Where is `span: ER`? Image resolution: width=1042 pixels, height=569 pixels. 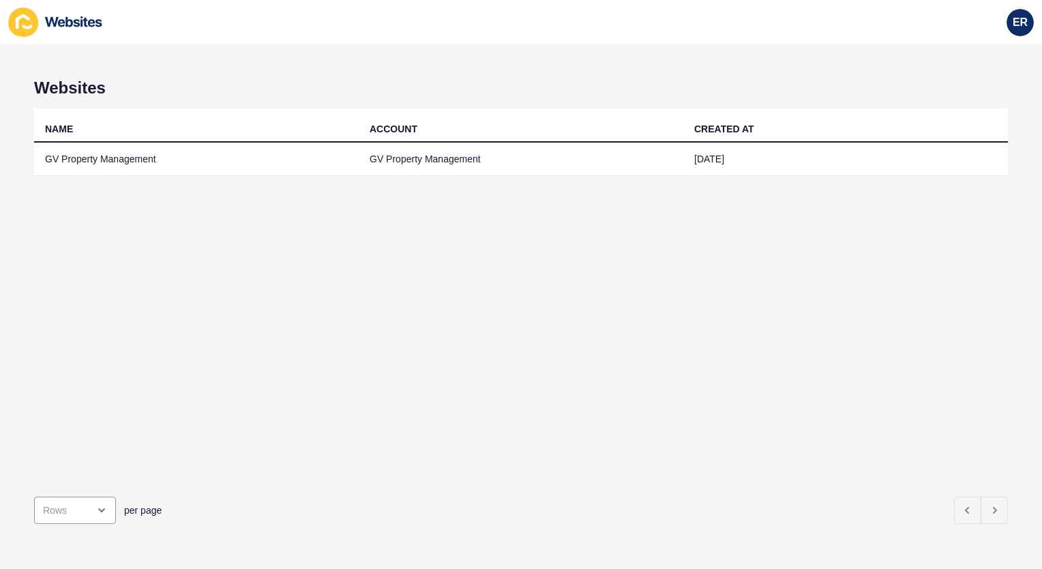 span: ER is located at coordinates (1020, 23).